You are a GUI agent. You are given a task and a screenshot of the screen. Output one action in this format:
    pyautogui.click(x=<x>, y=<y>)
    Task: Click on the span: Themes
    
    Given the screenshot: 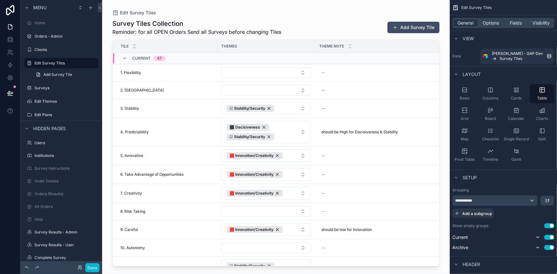 What is the action you would take?
    pyautogui.click(x=229, y=46)
    